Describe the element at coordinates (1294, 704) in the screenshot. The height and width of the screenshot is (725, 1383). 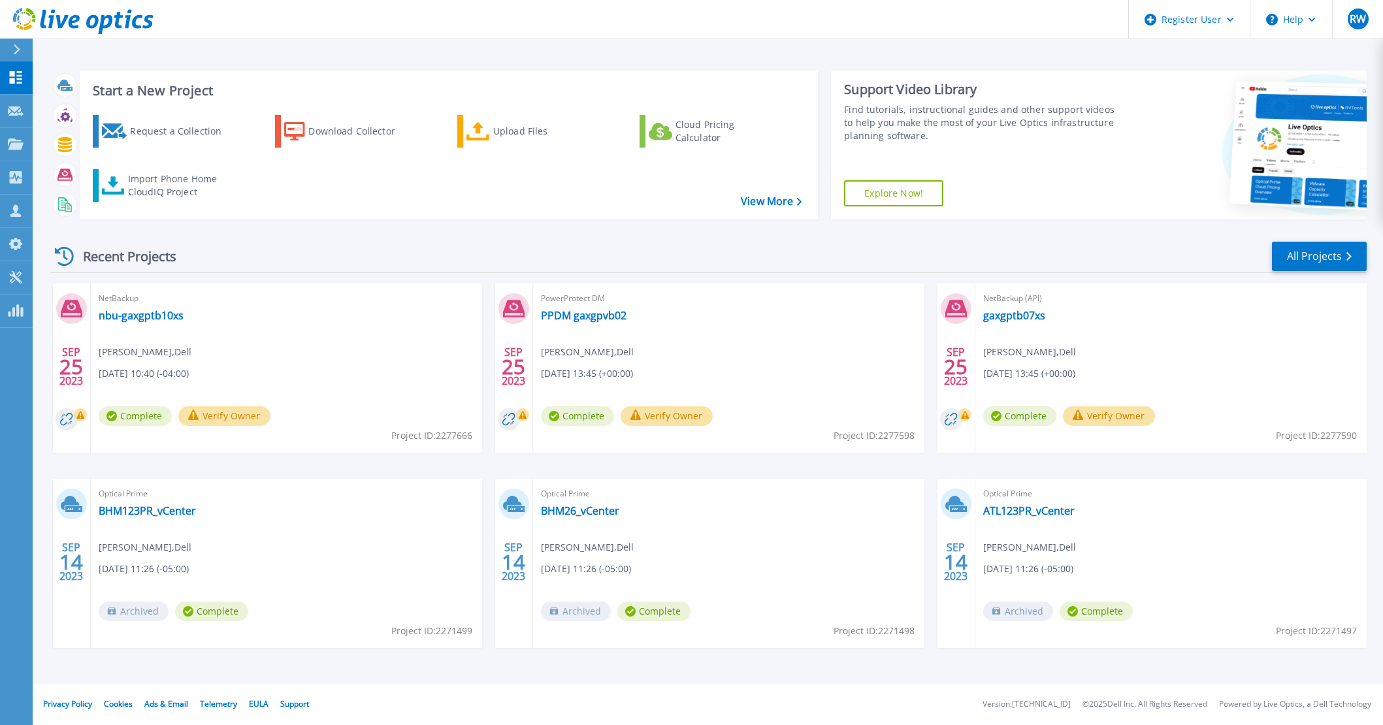
I see `li: Powered by Live Optics, a Dell Technology` at that location.